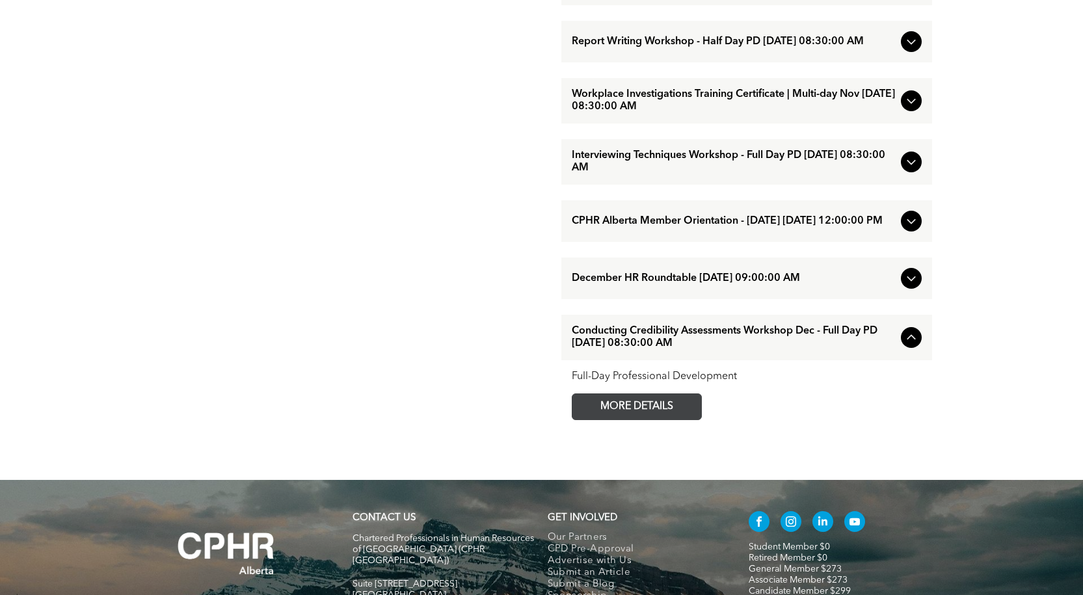 This screenshot has width=1083, height=595. I want to click on a: youtube, so click(854, 523).